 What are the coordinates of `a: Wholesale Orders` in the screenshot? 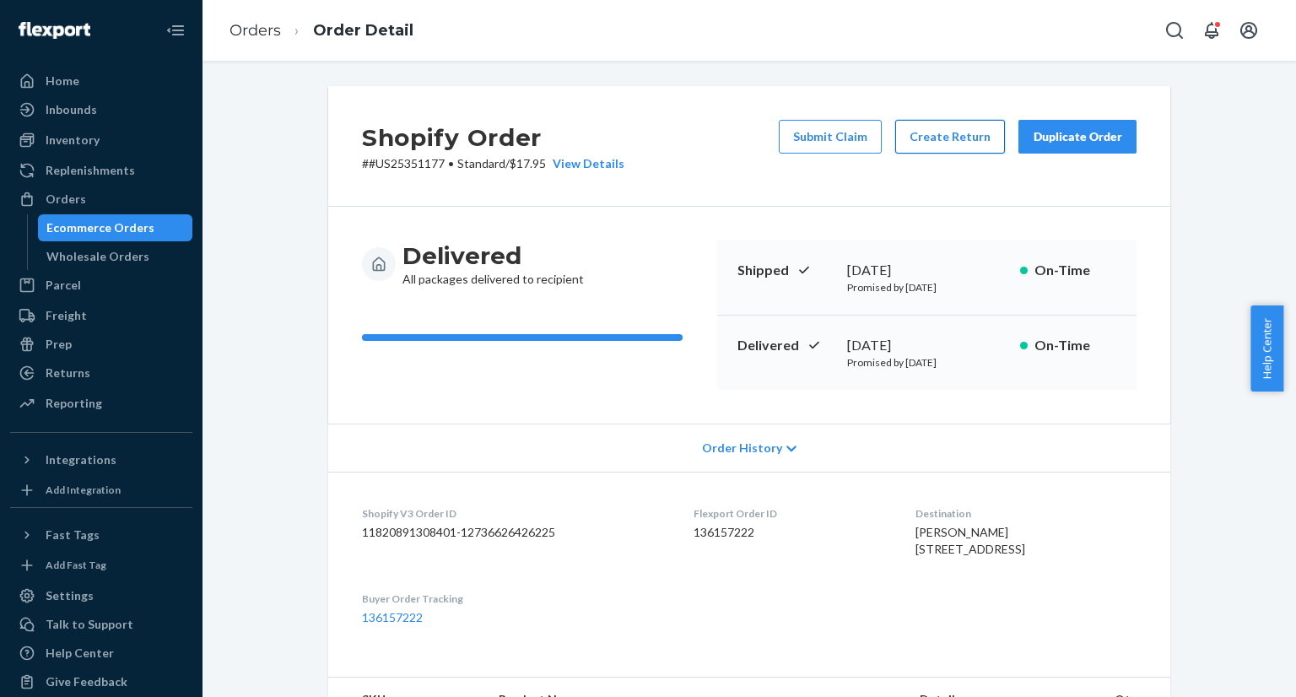 It's located at (116, 257).